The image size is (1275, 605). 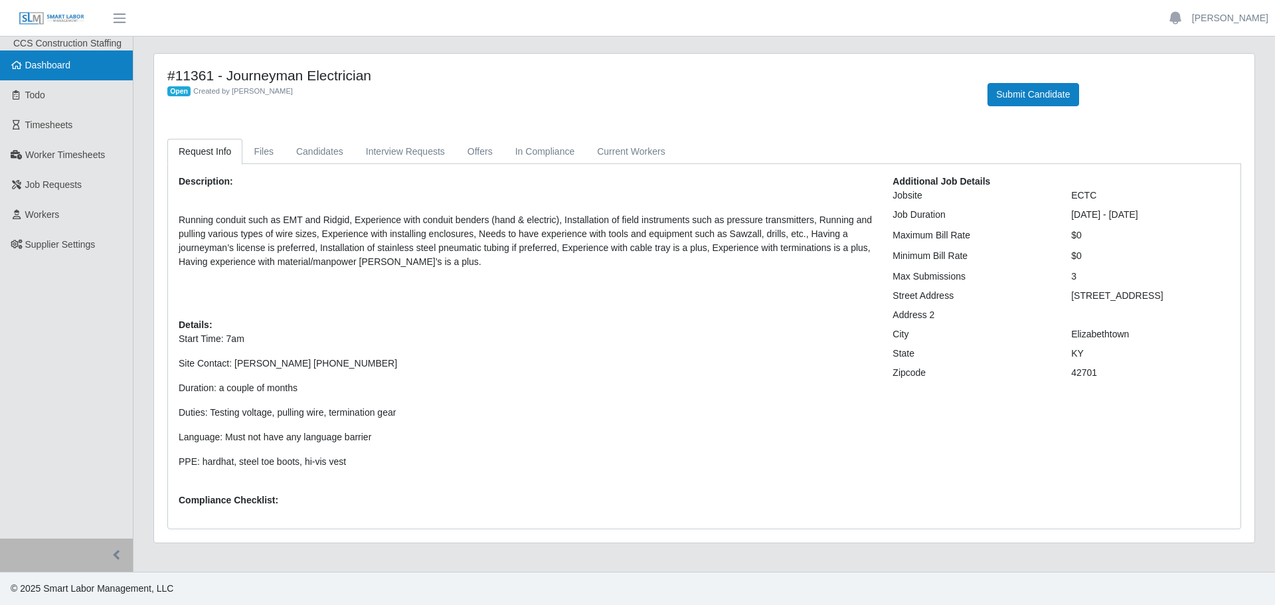 What do you see at coordinates (195, 325) in the screenshot?
I see `b: Details:` at bounding box center [195, 325].